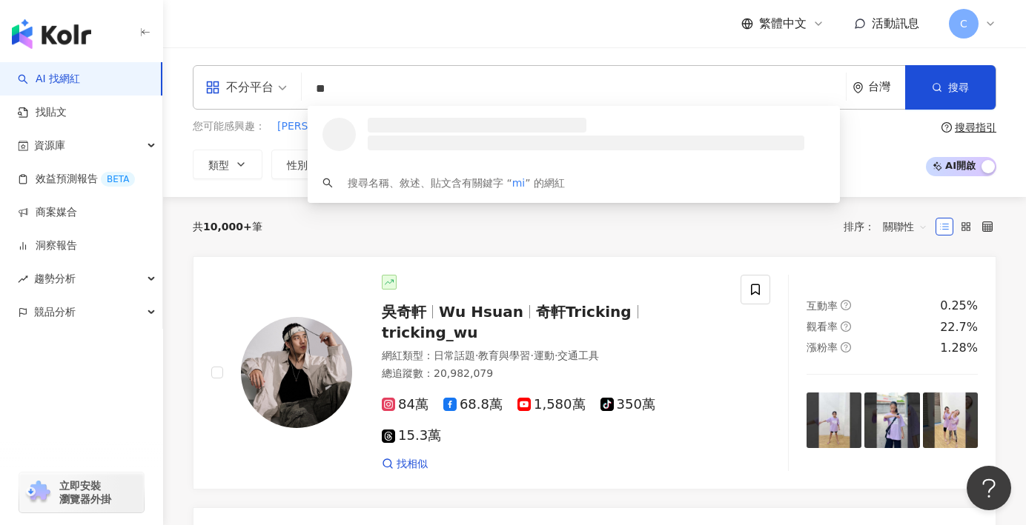 The image size is (1026, 525). What do you see at coordinates (411, 436) in the screenshot?
I see `span: 15.3萬` at bounding box center [411, 436].